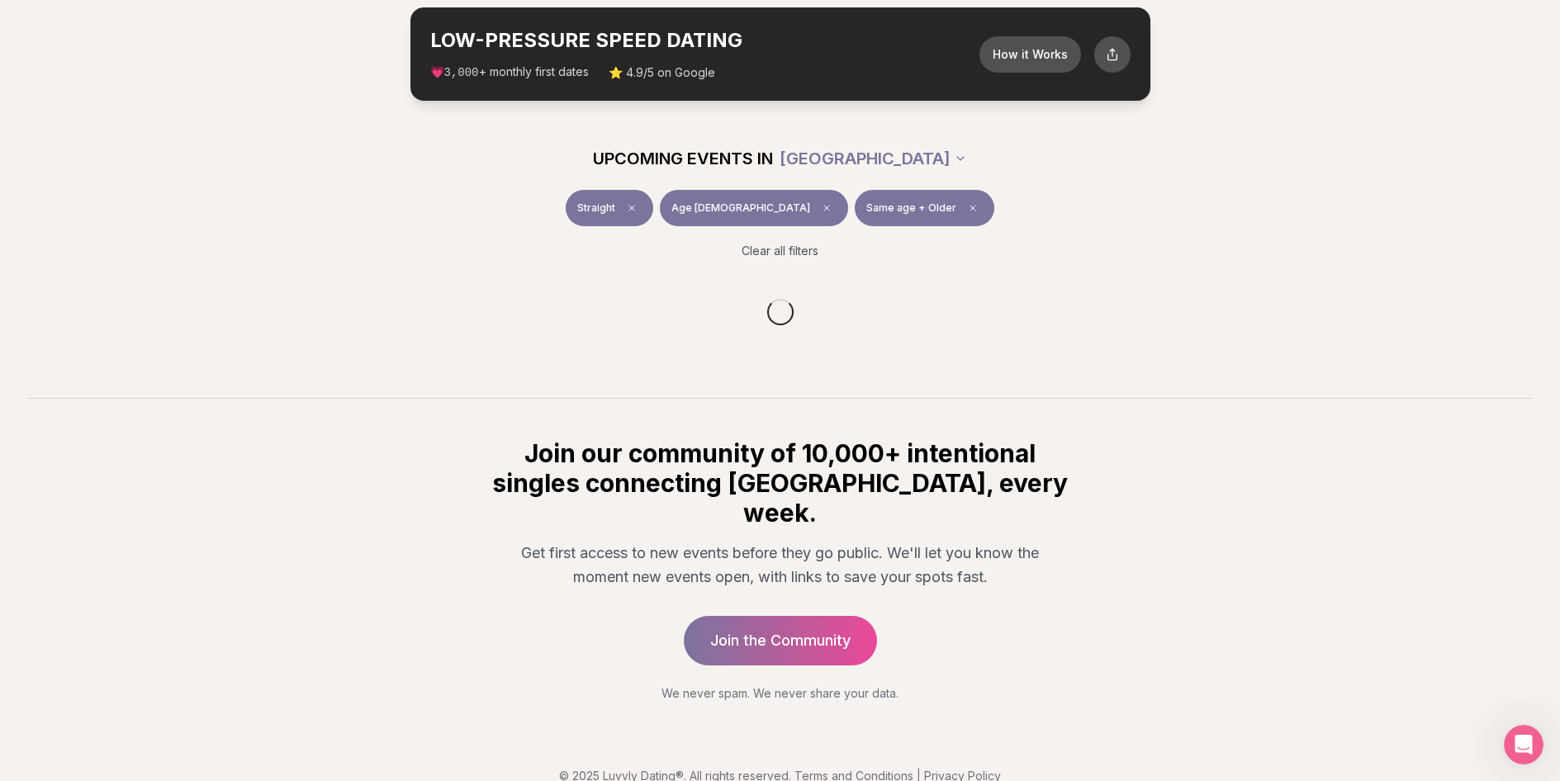 The height and width of the screenshot is (781, 1560). Describe the element at coordinates (661, 73) in the screenshot. I see `span: ⭐ 4.9/5 on Google` at that location.